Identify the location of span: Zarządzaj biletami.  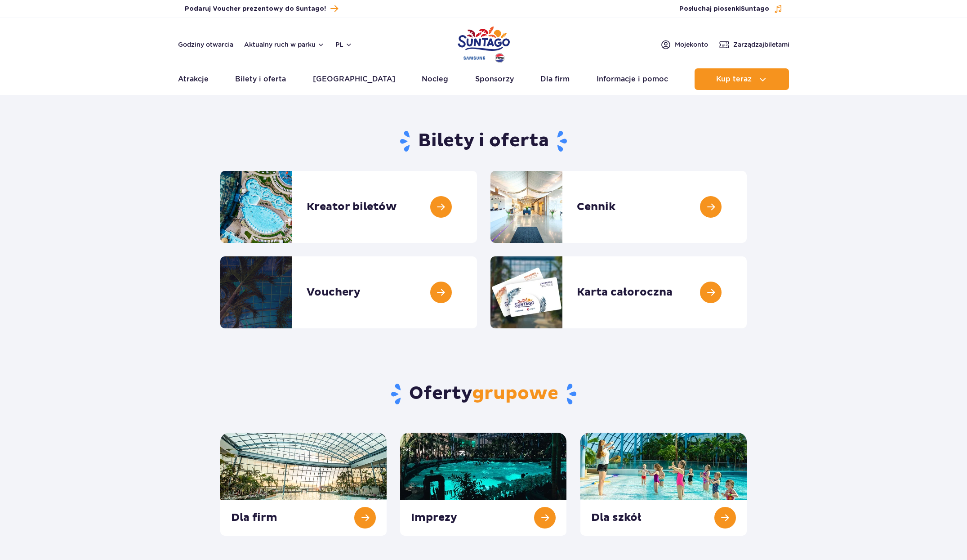
(761, 44).